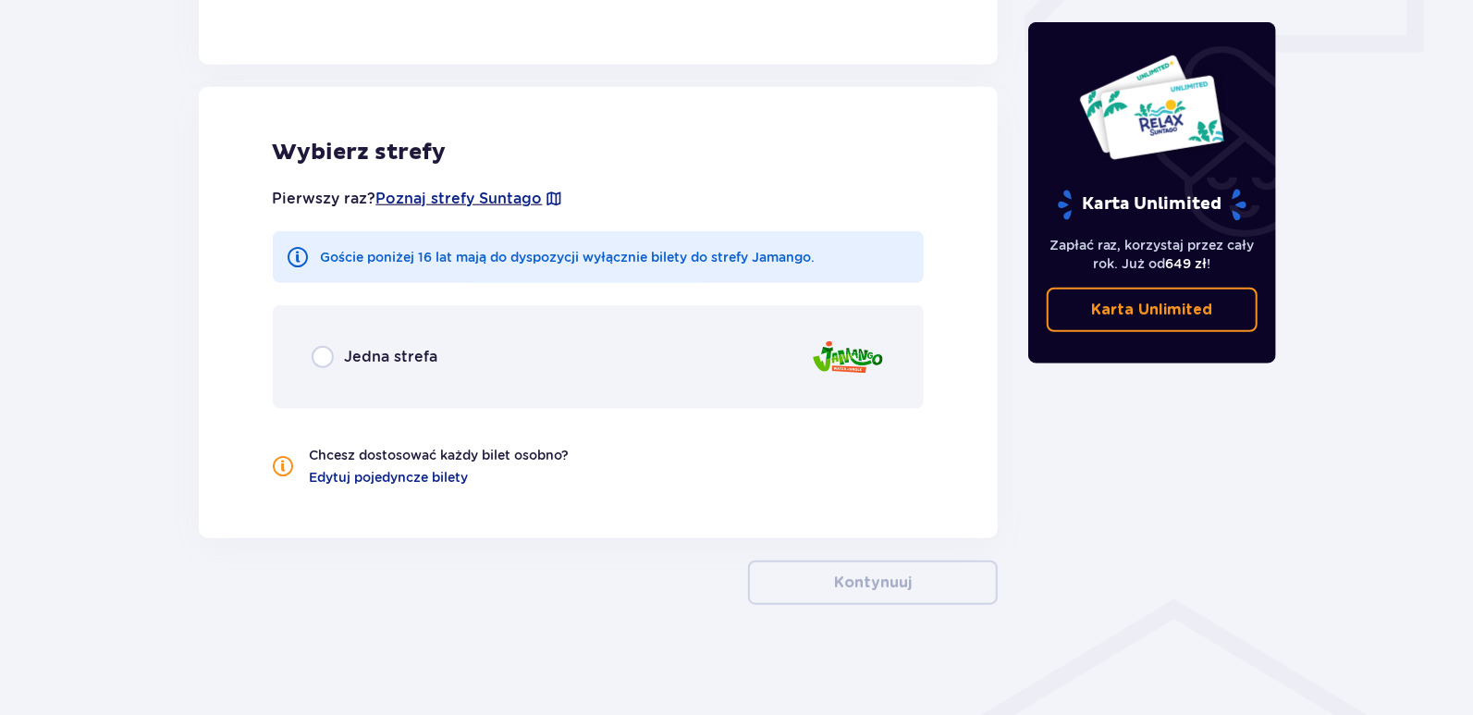 The image size is (1473, 715). What do you see at coordinates (460, 199) in the screenshot?
I see `span: Poznaj strefy Suntago` at bounding box center [460, 199].